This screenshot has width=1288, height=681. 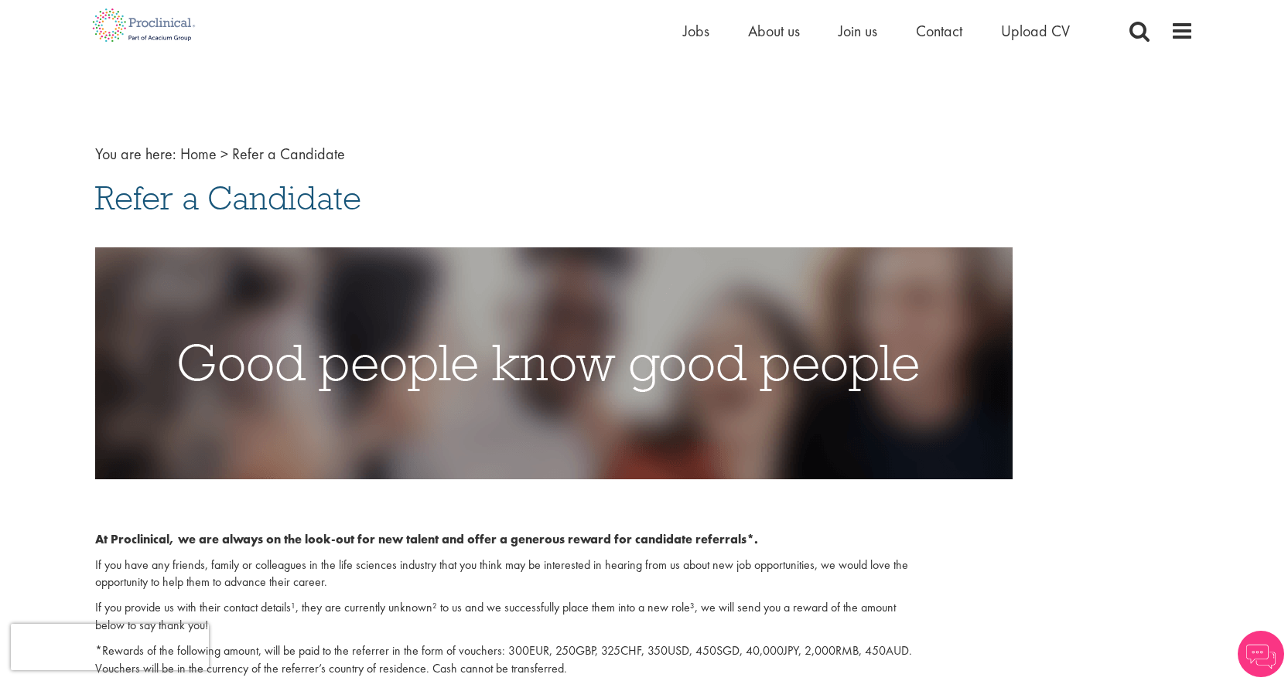 What do you see at coordinates (696, 31) in the screenshot?
I see `a: Jobs` at bounding box center [696, 31].